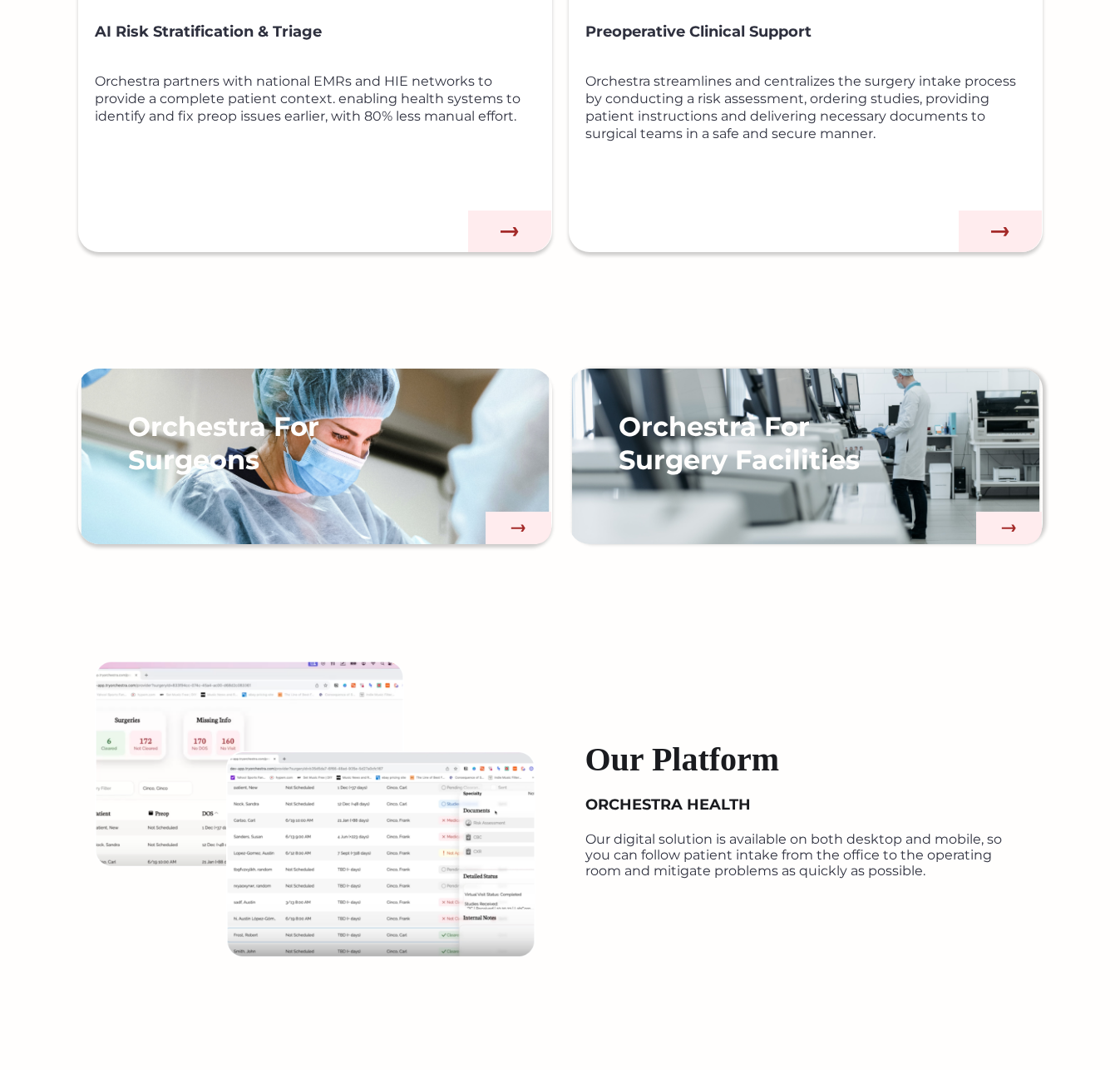 This screenshot has height=1070, width=1120. Describe the element at coordinates (806, 855) in the screenshot. I see `p: Our digital solution is available on both desktop and mobile, so you can follow patient intake fr...` at that location.